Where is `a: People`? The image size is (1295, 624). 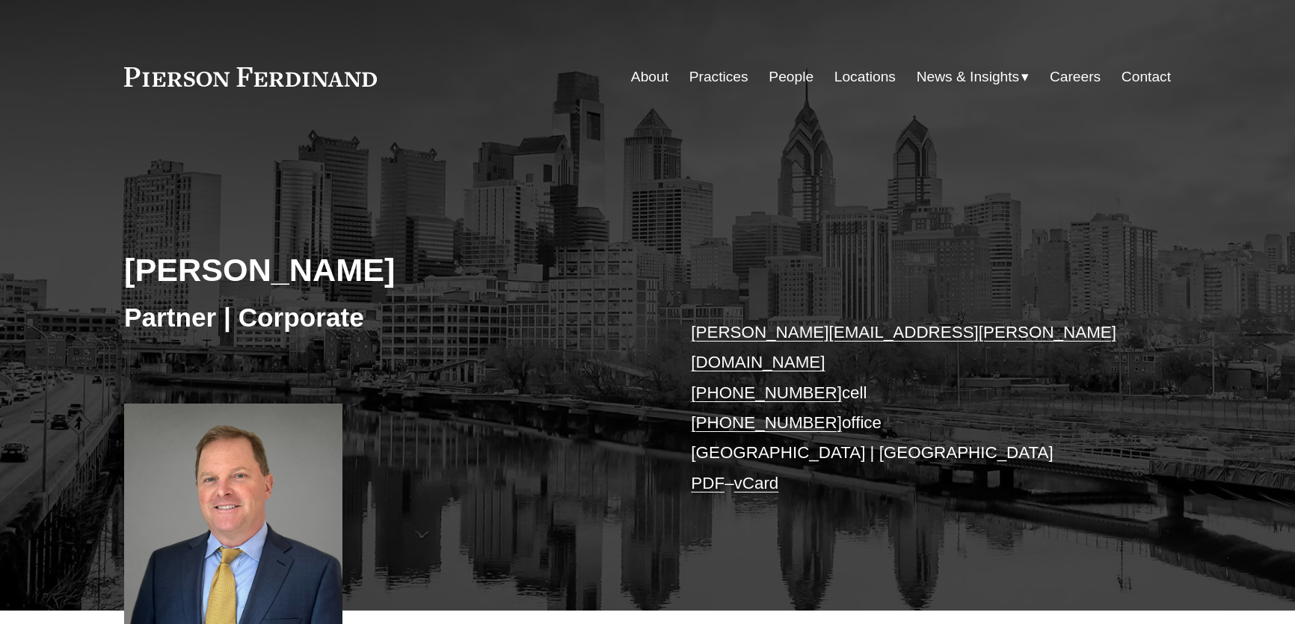 a: People is located at coordinates (791, 77).